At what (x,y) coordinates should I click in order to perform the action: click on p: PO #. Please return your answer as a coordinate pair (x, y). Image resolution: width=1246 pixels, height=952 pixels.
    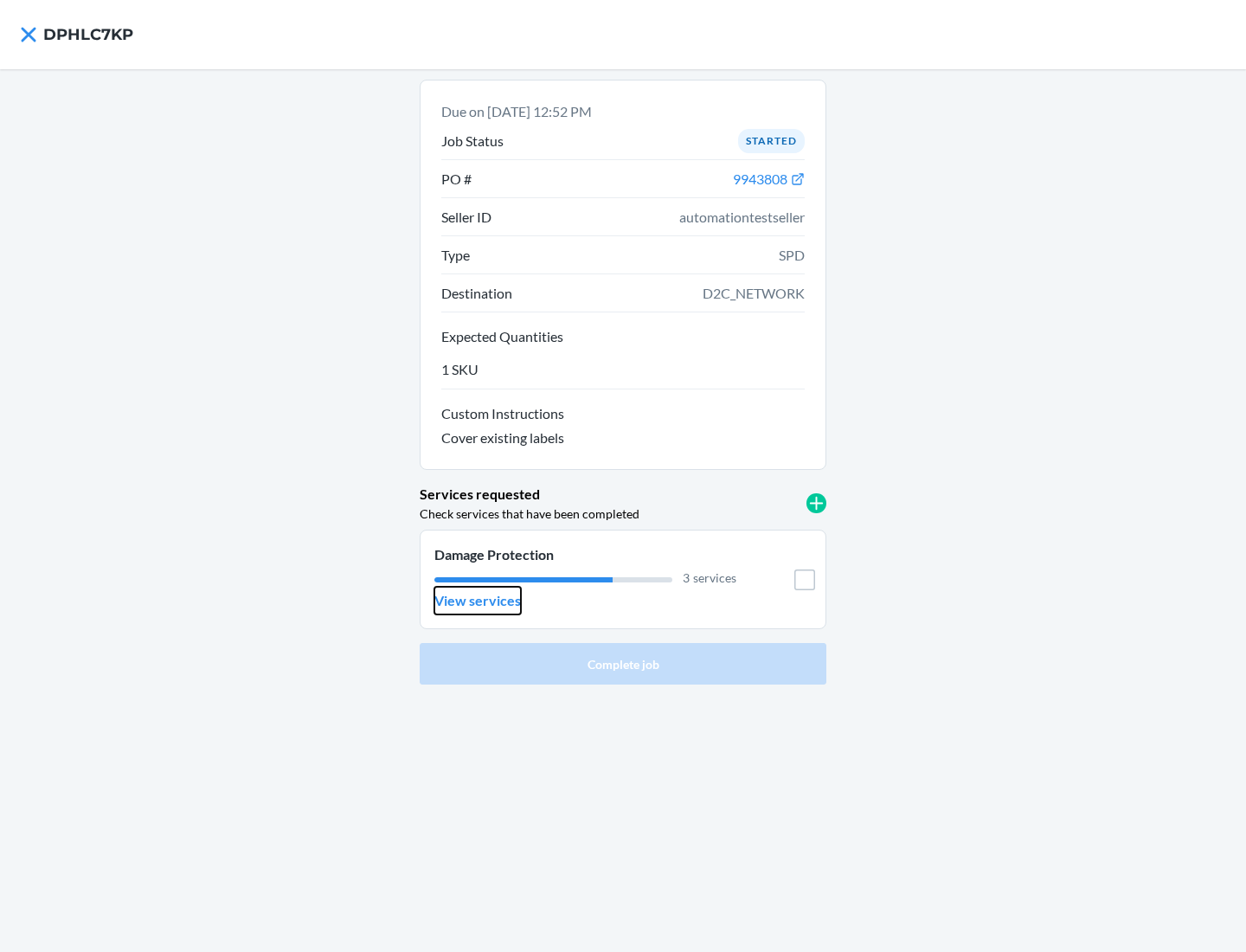
    Looking at the image, I should click on (456, 179).